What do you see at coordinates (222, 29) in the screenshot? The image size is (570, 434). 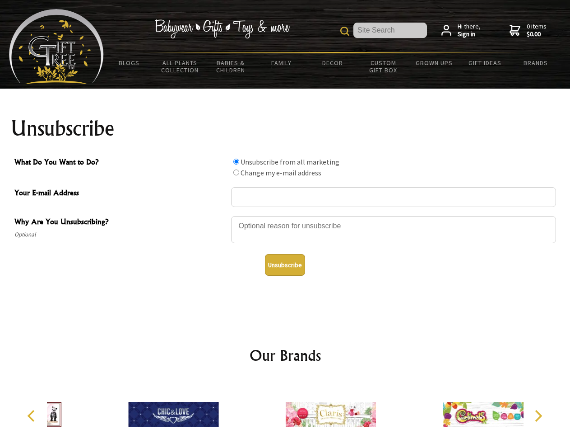 I see `img: Babywear - Gifts - Toys & more` at bounding box center [222, 29].